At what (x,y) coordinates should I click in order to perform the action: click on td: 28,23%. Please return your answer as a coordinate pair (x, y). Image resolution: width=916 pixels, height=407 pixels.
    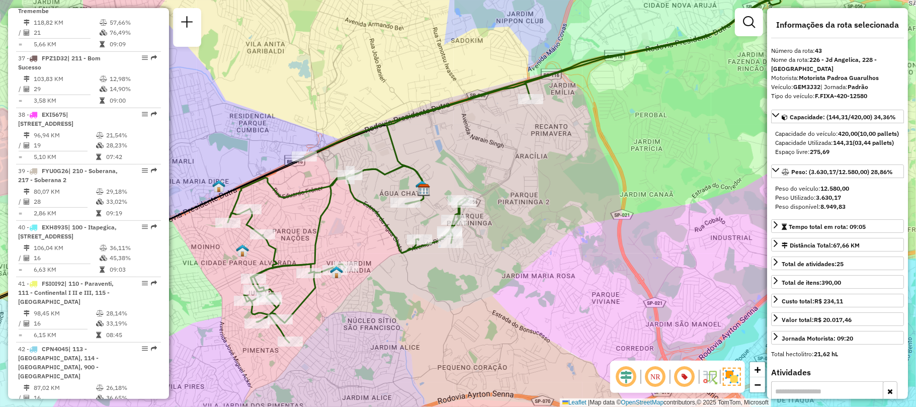
    Looking at the image, I should click on (131, 145).